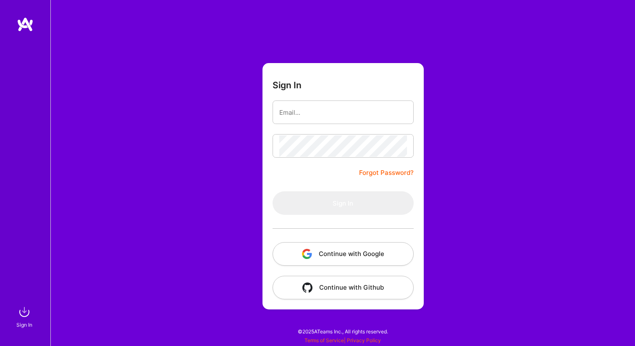  I want to click on input: Email..., so click(343, 112).